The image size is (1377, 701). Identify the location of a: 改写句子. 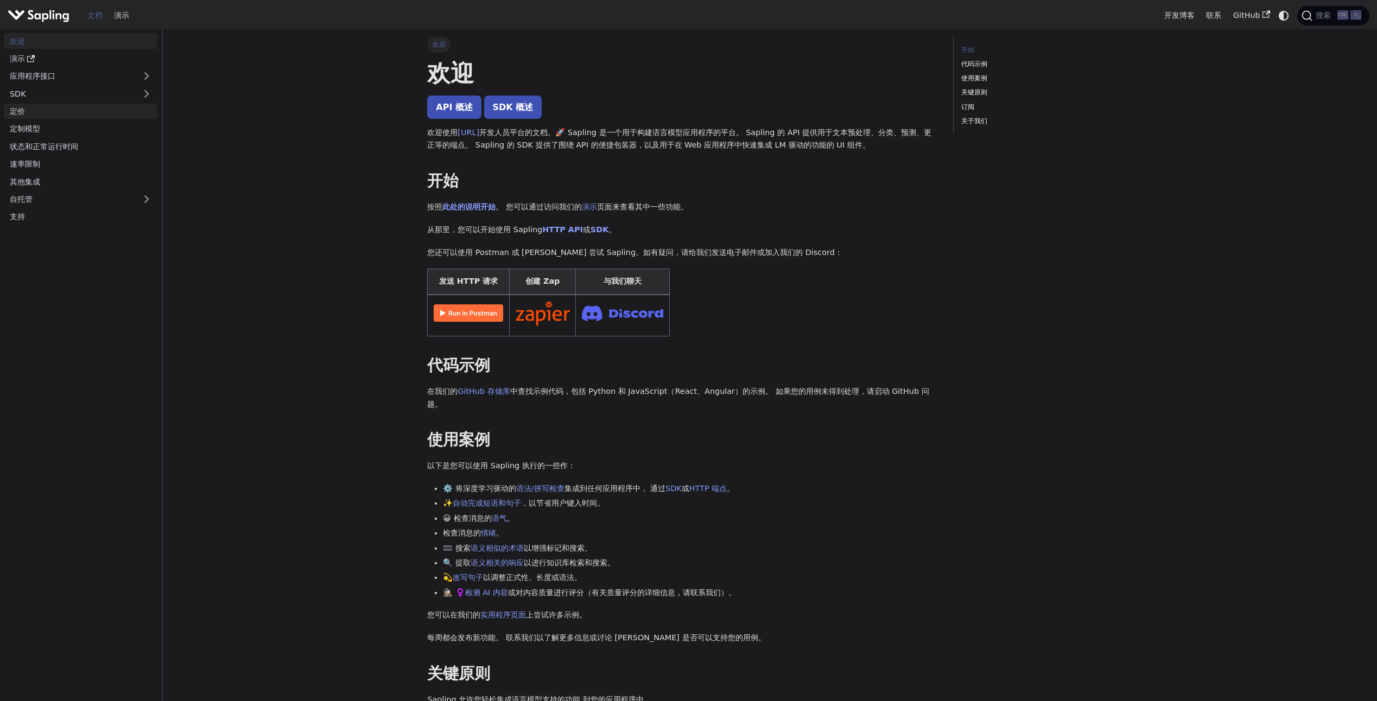
(468, 577).